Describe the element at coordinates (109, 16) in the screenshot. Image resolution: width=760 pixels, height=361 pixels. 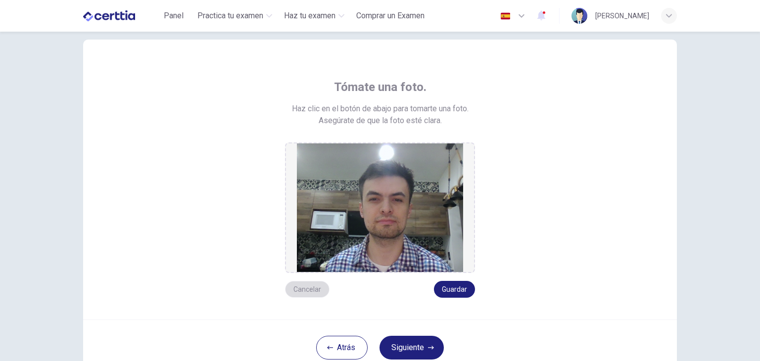
I see `img: CERTTIA logo` at that location.